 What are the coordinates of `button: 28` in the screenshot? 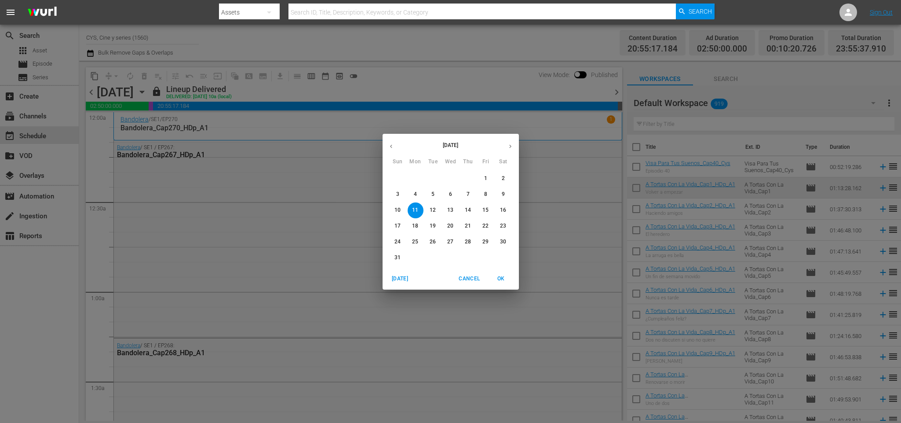 It's located at (469, 242).